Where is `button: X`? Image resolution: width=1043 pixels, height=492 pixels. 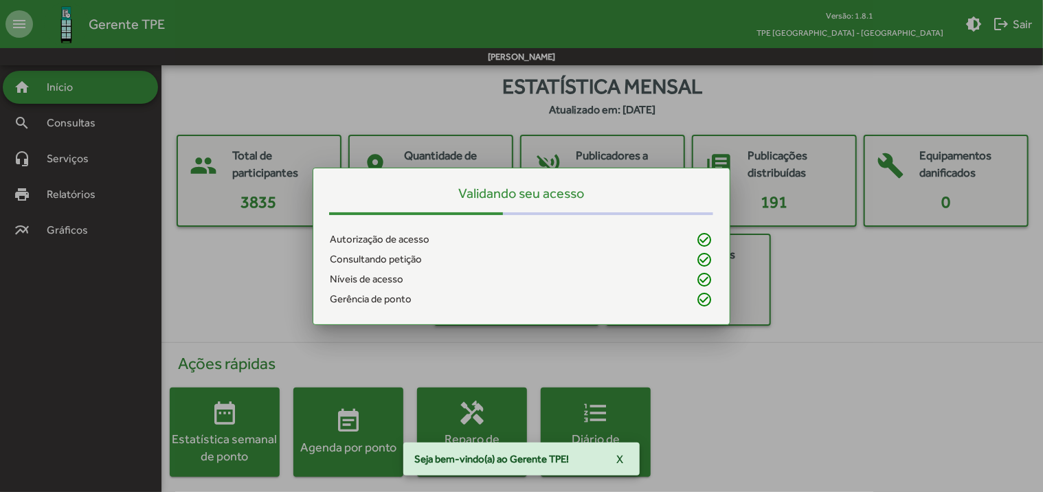
button: X is located at coordinates (620, 459).